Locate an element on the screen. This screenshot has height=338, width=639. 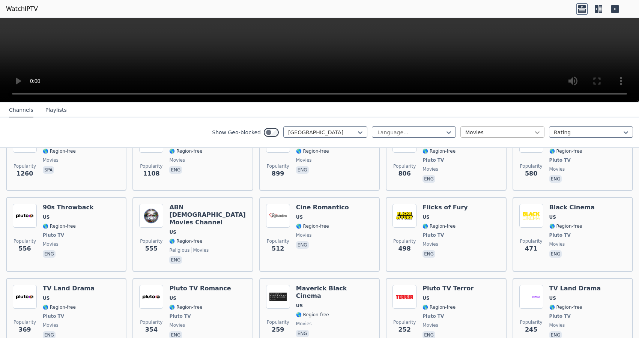
img: Pluto TV Romance is located at coordinates (151, 297).